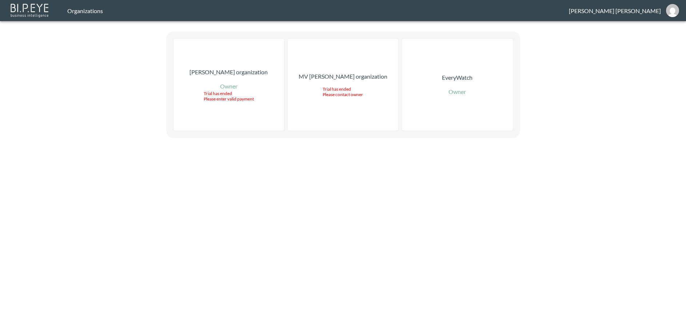  I want to click on div: Organizations, so click(318, 11).